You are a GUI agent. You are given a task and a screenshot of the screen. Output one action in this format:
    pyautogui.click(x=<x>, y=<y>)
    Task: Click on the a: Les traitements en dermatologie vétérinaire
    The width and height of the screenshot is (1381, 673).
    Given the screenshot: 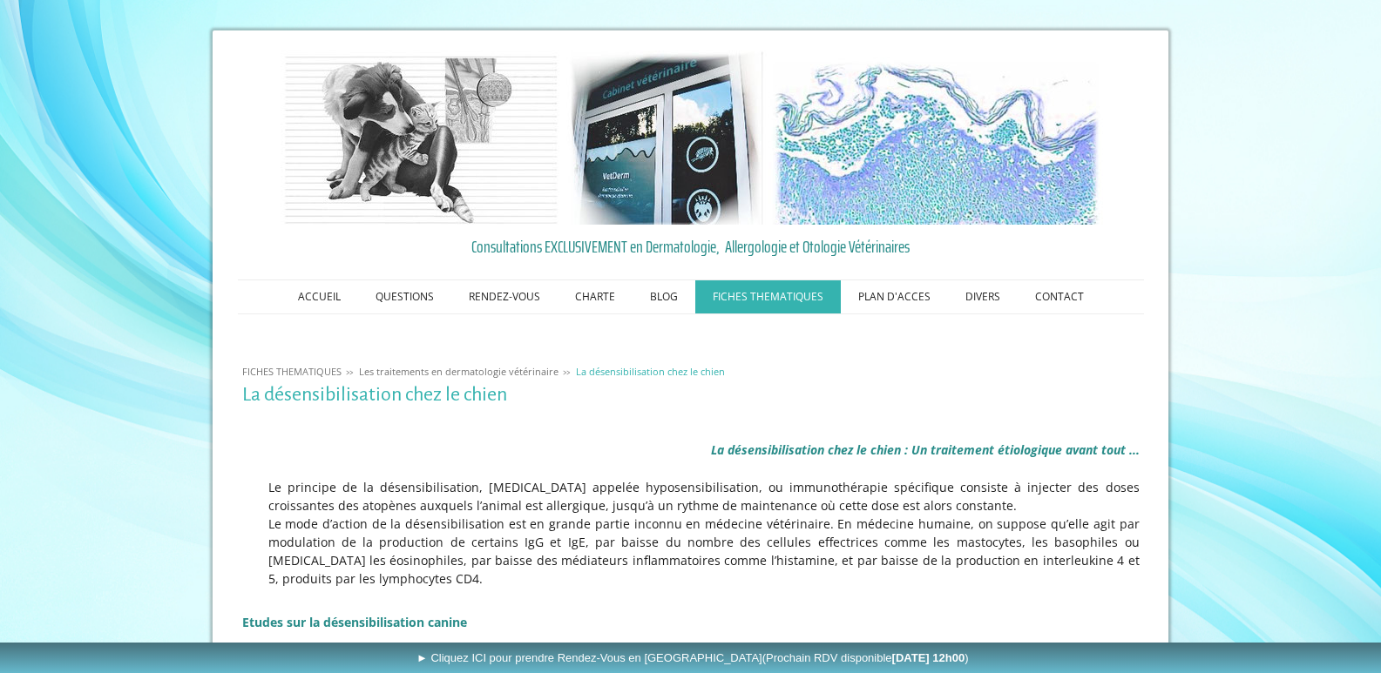 What is the action you would take?
    pyautogui.click(x=458, y=371)
    